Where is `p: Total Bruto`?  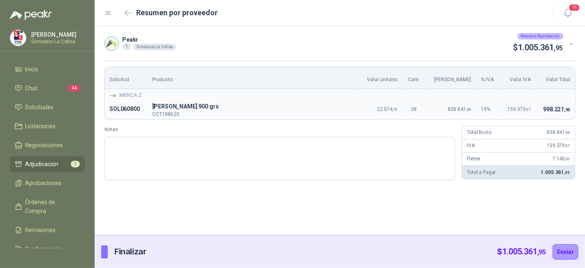
p: Total Bruto is located at coordinates (479, 132).